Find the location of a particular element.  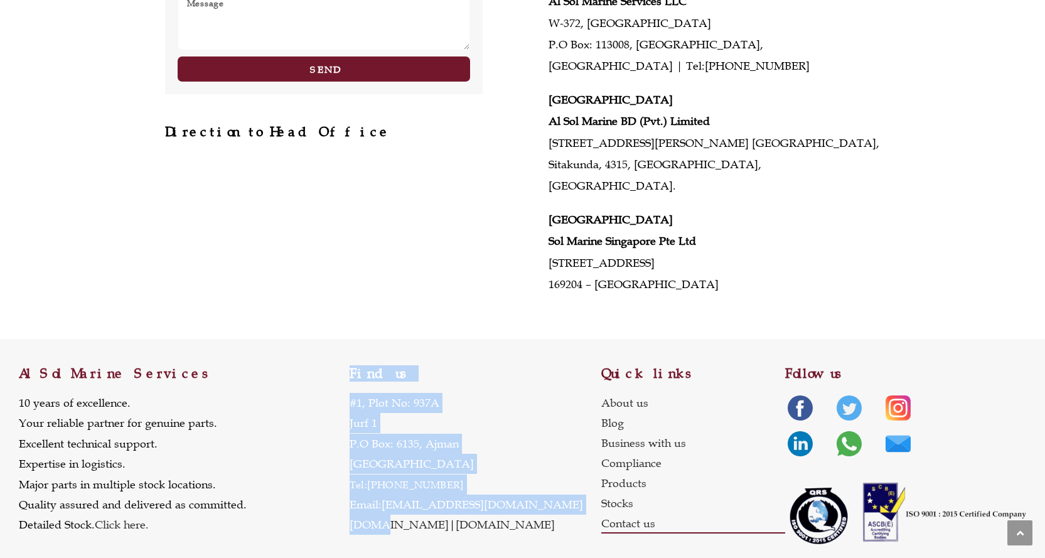

h2: Direction to Head Office is located at coordinates (324, 132).